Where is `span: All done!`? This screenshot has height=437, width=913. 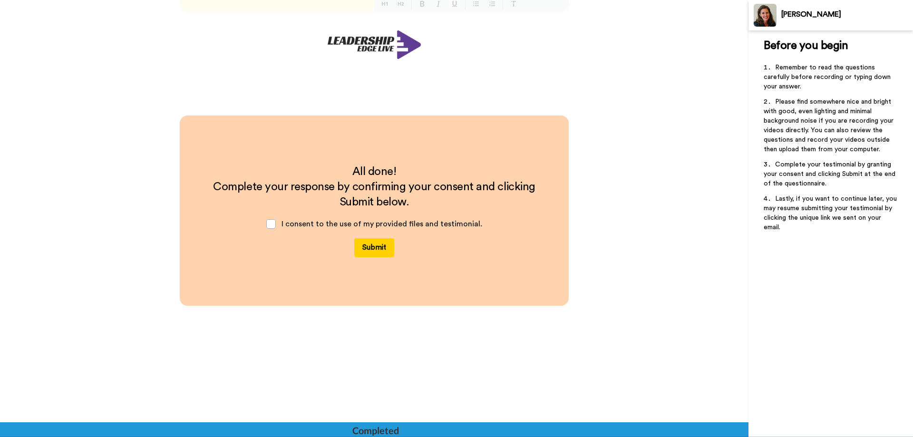
span: All done! is located at coordinates (374, 172).